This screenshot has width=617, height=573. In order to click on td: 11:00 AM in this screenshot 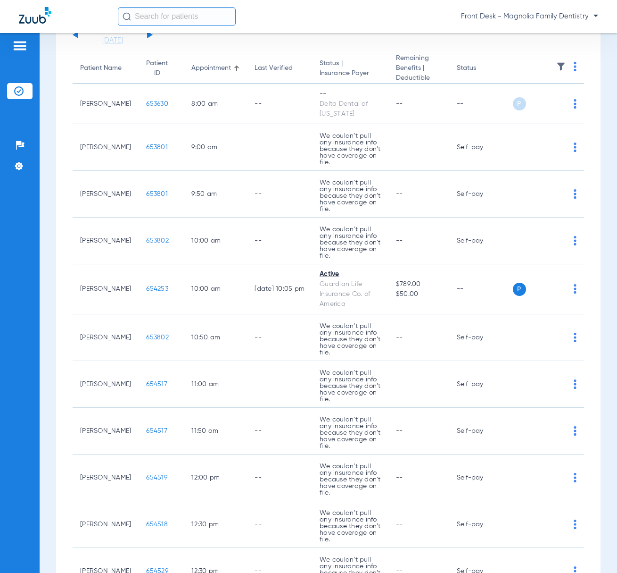, I will do `click(216, 384)`.